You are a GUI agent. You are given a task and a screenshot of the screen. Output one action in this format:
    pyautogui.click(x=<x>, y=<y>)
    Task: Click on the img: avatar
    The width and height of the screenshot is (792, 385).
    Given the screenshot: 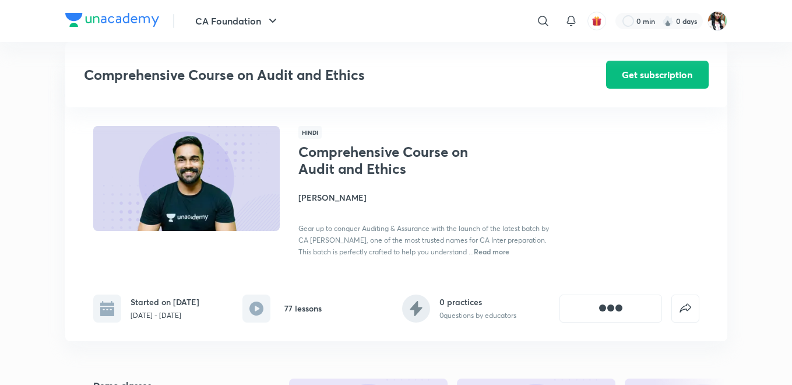 What is the action you would take?
    pyautogui.click(x=597, y=21)
    